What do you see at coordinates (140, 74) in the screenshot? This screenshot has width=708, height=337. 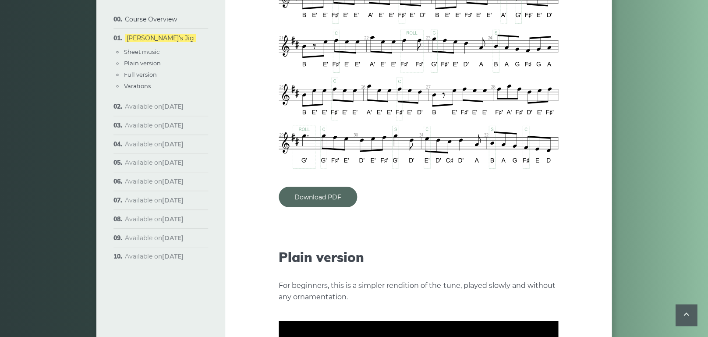 I see `a: Full version` at bounding box center [140, 74].